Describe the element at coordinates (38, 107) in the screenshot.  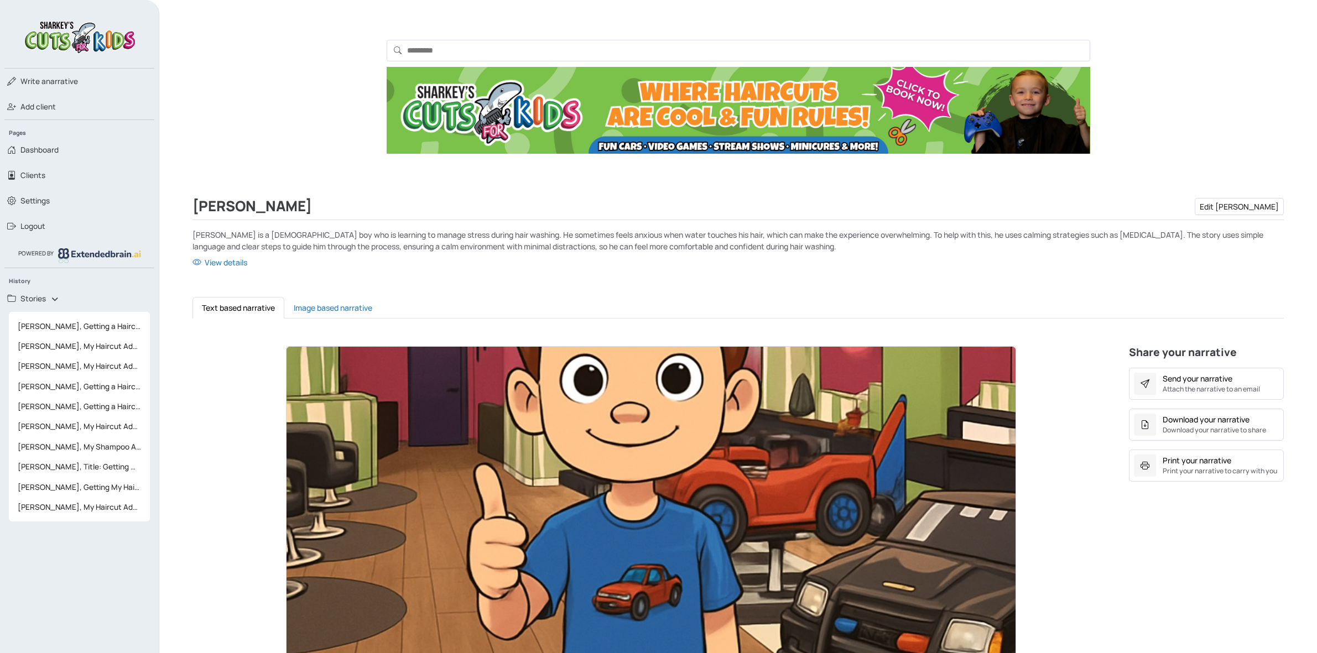
I see `span: Add client` at that location.